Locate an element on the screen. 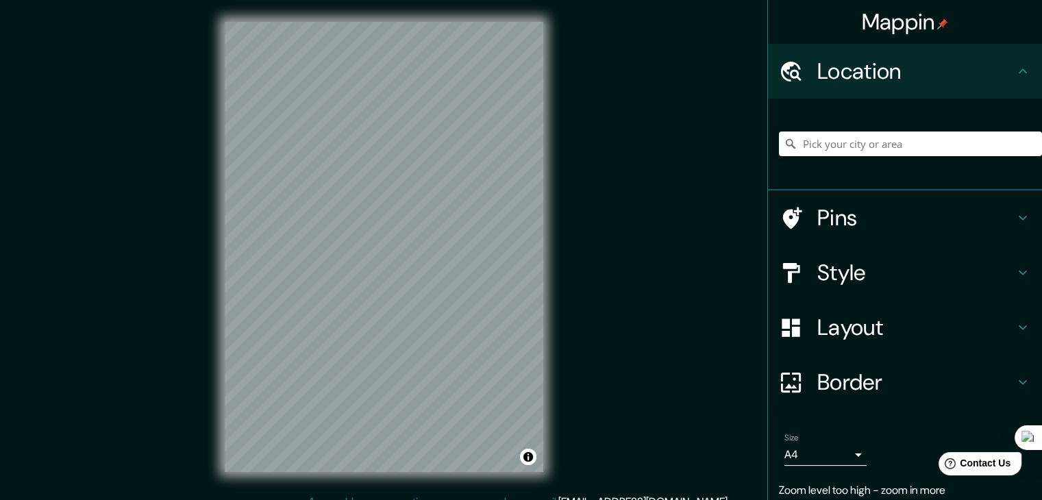 Image resolution: width=1042 pixels, height=500 pixels. h4: Border is located at coordinates (916, 382).